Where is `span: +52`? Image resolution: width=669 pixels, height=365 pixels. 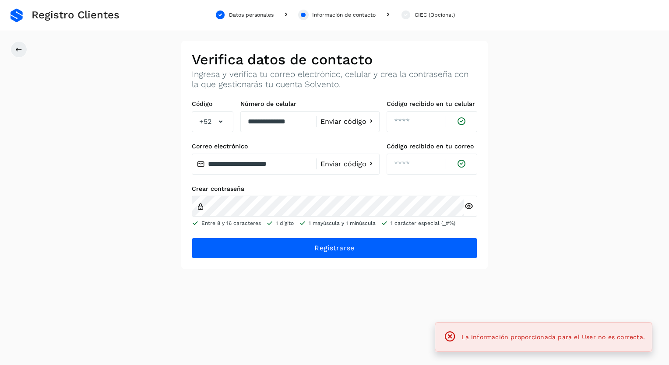
span: +52 is located at coordinates (205, 122).